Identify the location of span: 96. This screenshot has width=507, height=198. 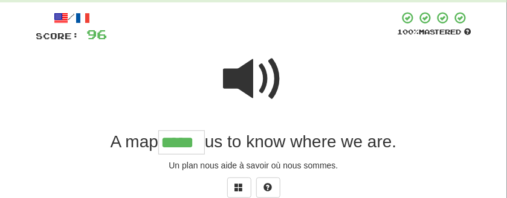
(97, 34).